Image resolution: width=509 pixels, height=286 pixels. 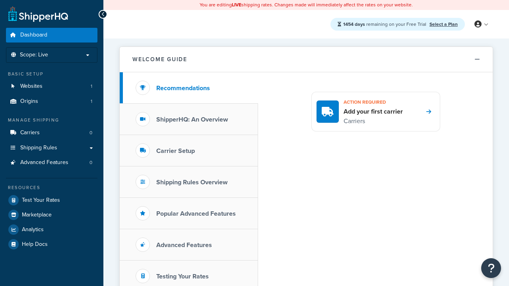 I want to click on h3: ShipperHQ: An Overview, so click(x=192, y=120).